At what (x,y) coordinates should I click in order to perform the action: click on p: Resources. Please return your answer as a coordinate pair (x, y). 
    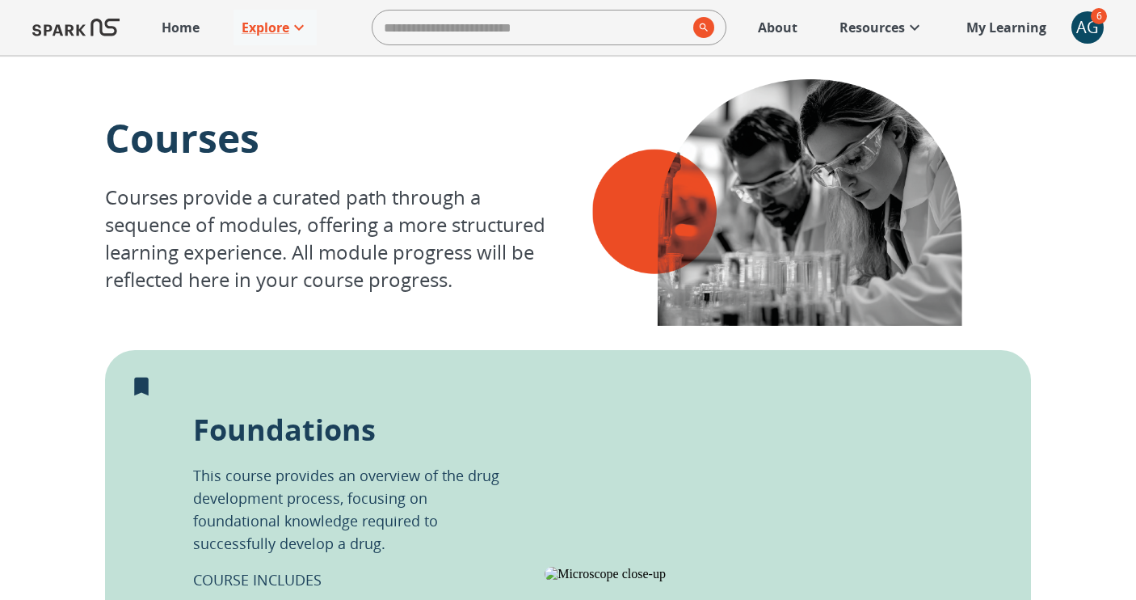
    Looking at the image, I should click on (872, 27).